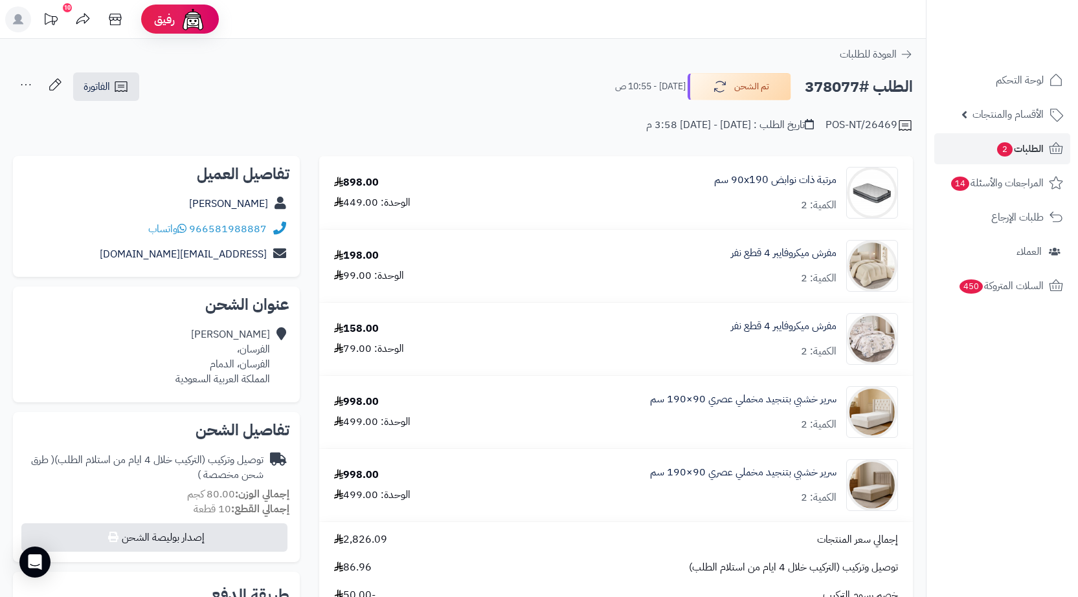 This screenshot has height=597, width=1078. What do you see at coordinates (361, 540) in the screenshot?
I see `span: 2,826.09` at bounding box center [361, 540].